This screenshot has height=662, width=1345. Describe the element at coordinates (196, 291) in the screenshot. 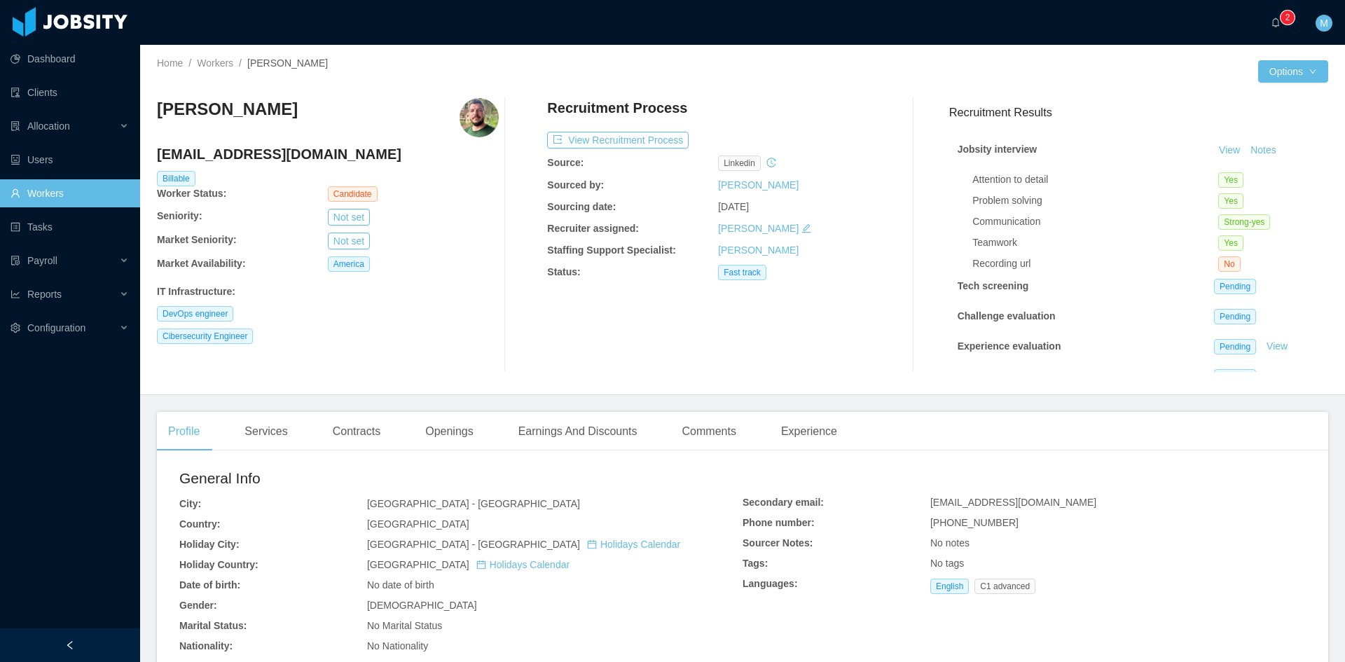

I see `b: IT Infrastructure :` at that location.